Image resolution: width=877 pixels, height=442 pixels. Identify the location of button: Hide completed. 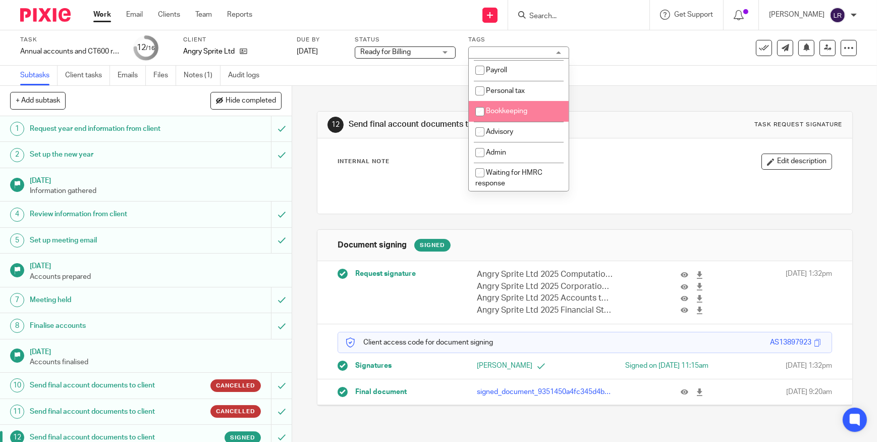
(246, 100).